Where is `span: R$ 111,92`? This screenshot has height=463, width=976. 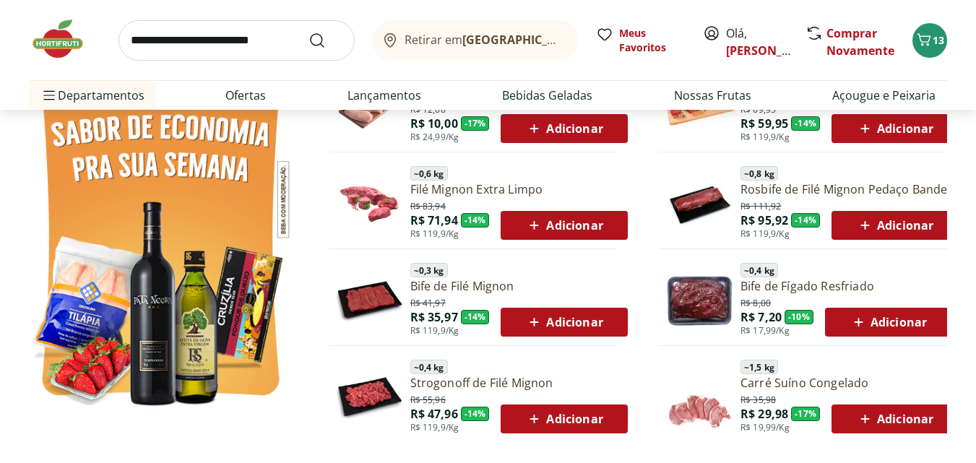
span: R$ 111,92 is located at coordinates (760, 205).